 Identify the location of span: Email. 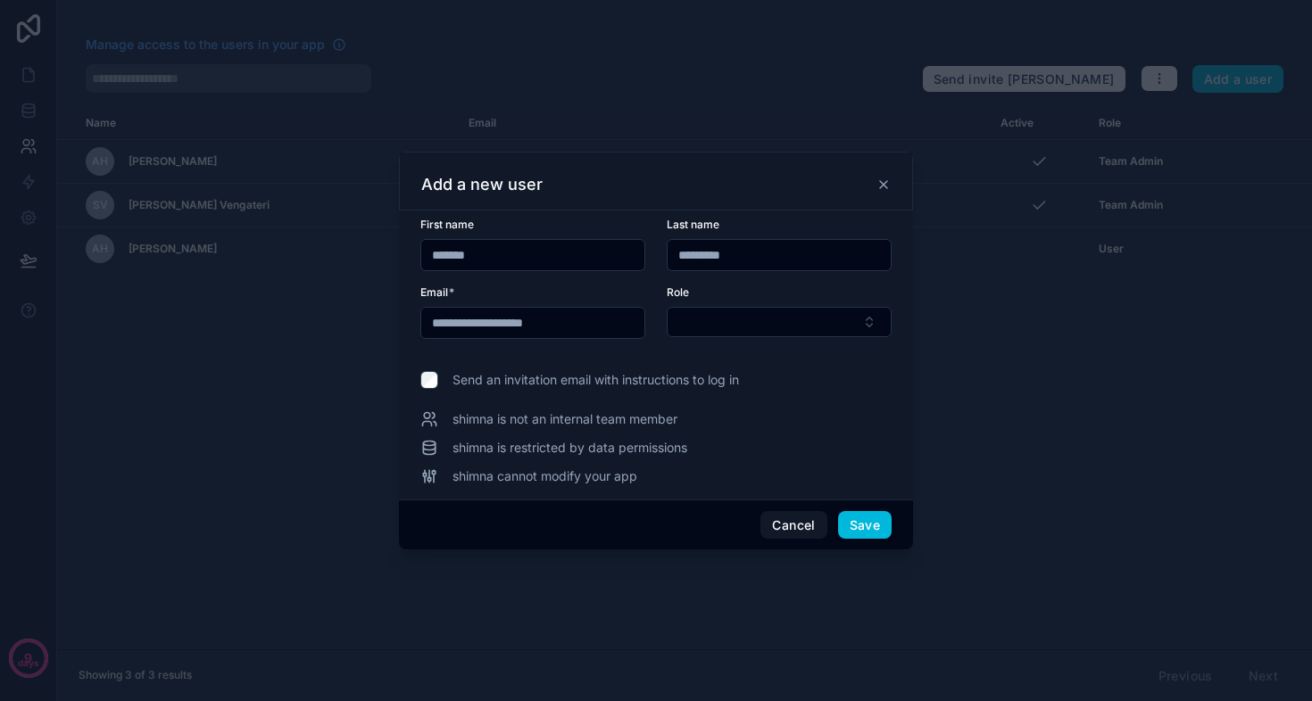
(434, 292).